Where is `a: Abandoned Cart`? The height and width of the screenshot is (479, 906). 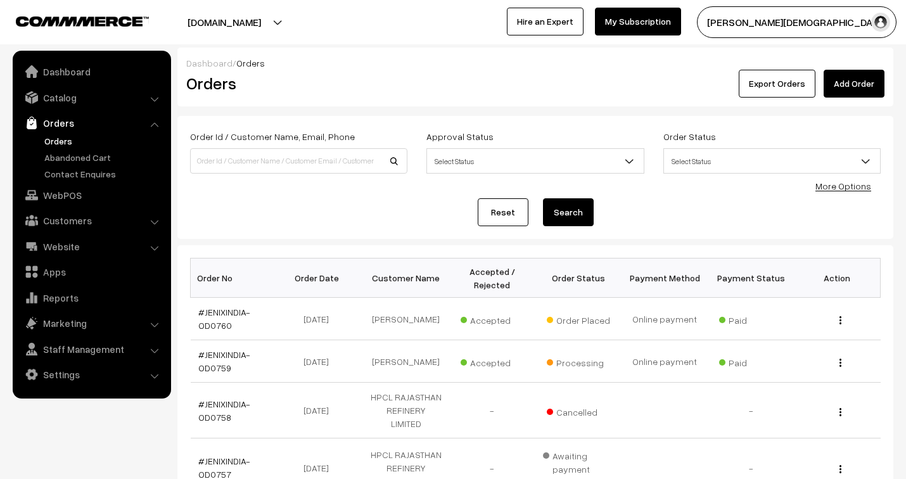 a: Abandoned Cart is located at coordinates (104, 157).